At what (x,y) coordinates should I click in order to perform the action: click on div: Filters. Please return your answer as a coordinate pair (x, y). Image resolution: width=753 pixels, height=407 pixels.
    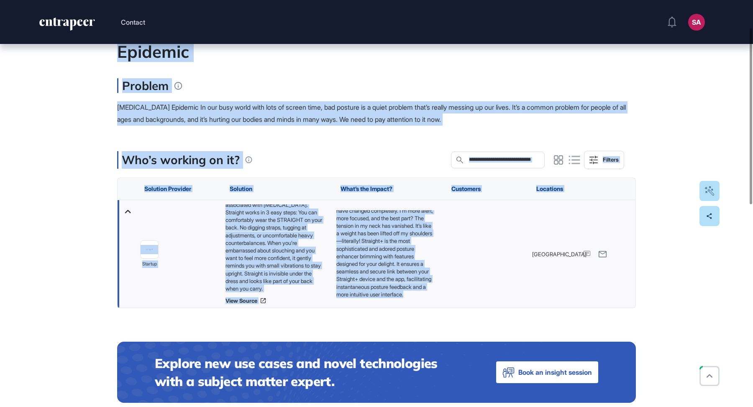
    Looking at the image, I should click on (611, 159).